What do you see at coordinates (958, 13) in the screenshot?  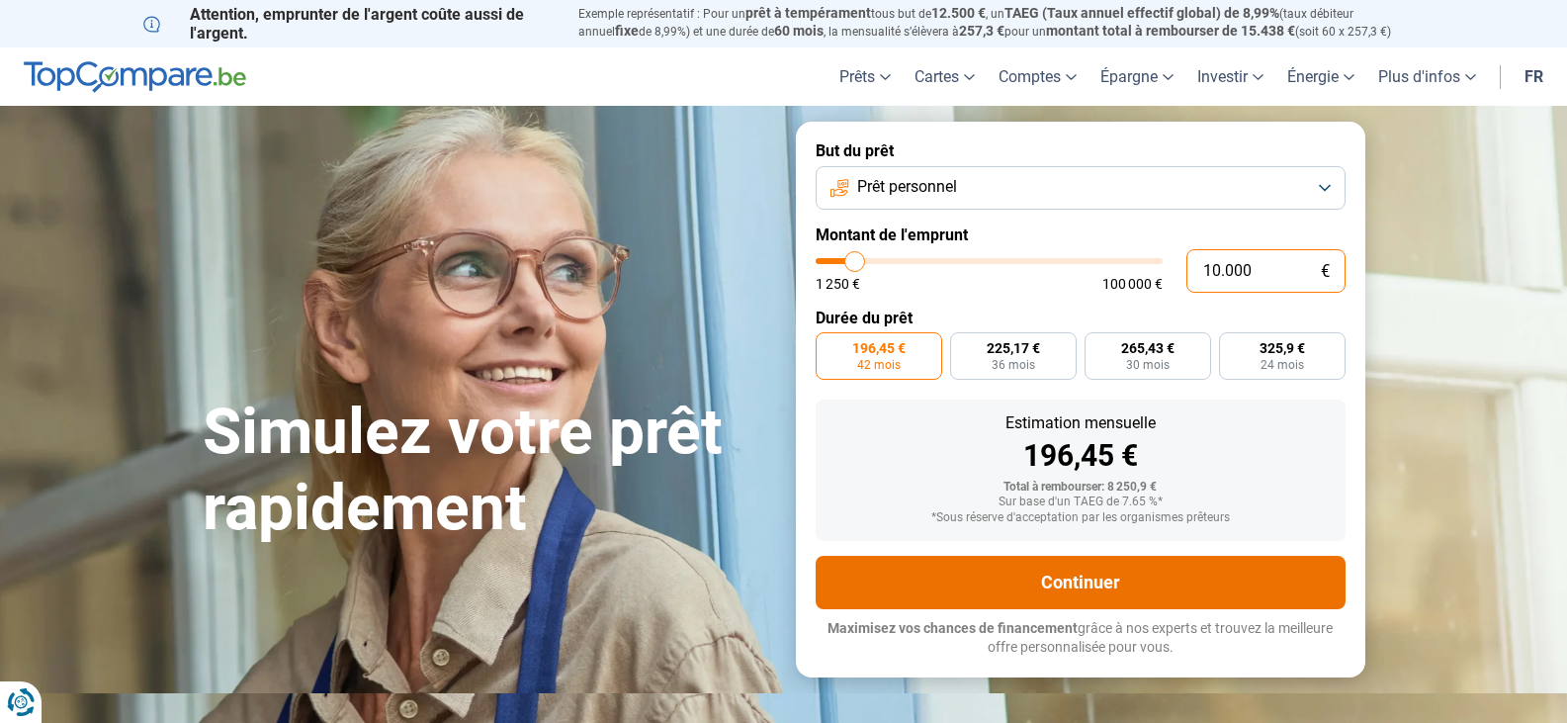 I see `span: 12.500 €` at bounding box center [958, 13].